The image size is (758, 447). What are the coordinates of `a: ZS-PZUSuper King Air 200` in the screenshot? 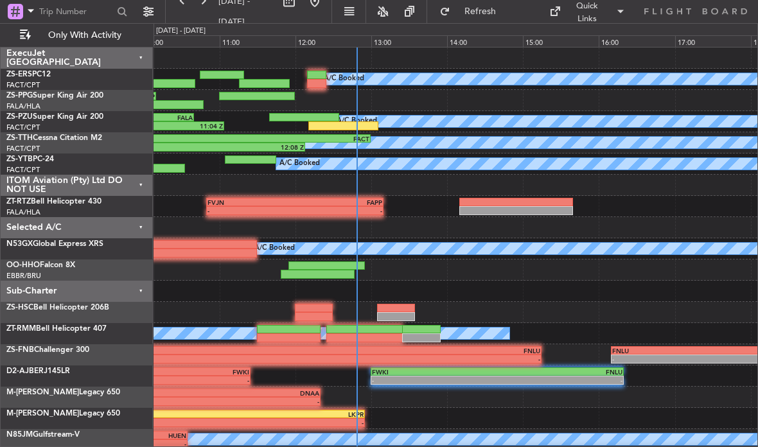 It's located at (55, 117).